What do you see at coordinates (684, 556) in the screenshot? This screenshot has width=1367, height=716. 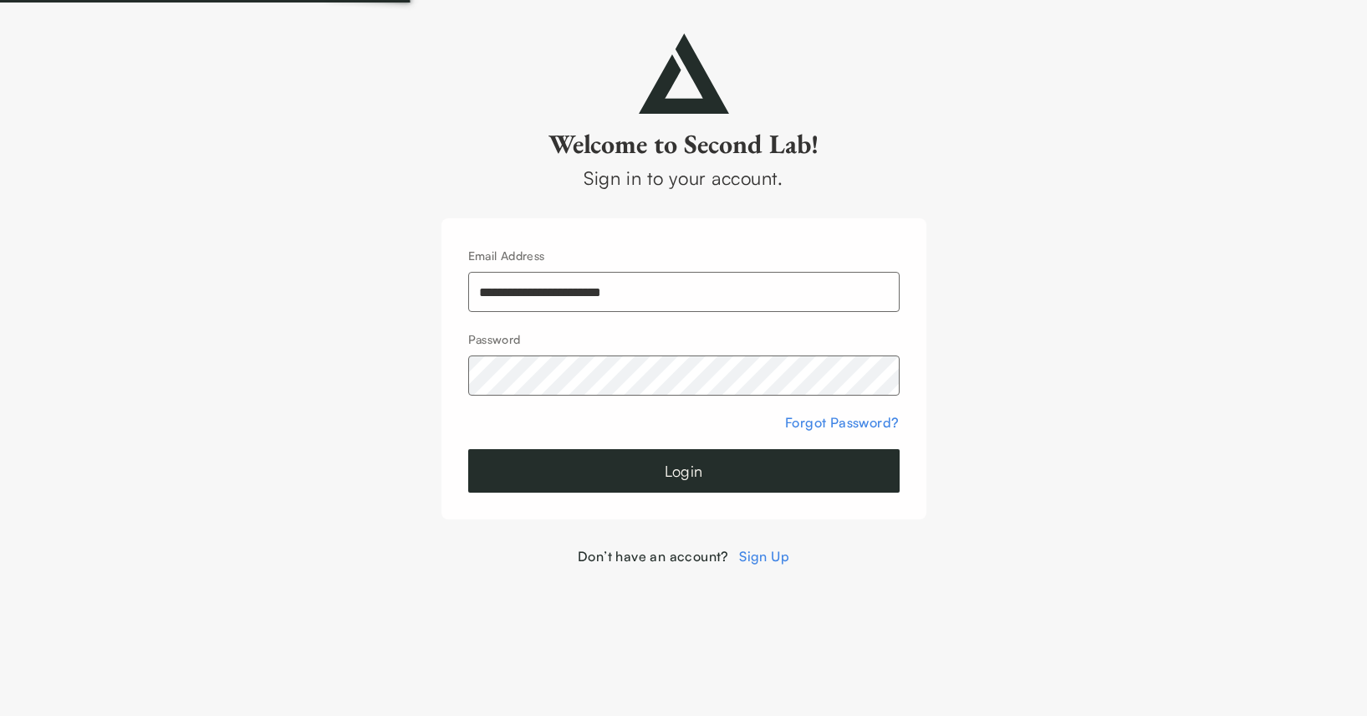 I see `div: Don’t have an account?` at bounding box center [684, 556].